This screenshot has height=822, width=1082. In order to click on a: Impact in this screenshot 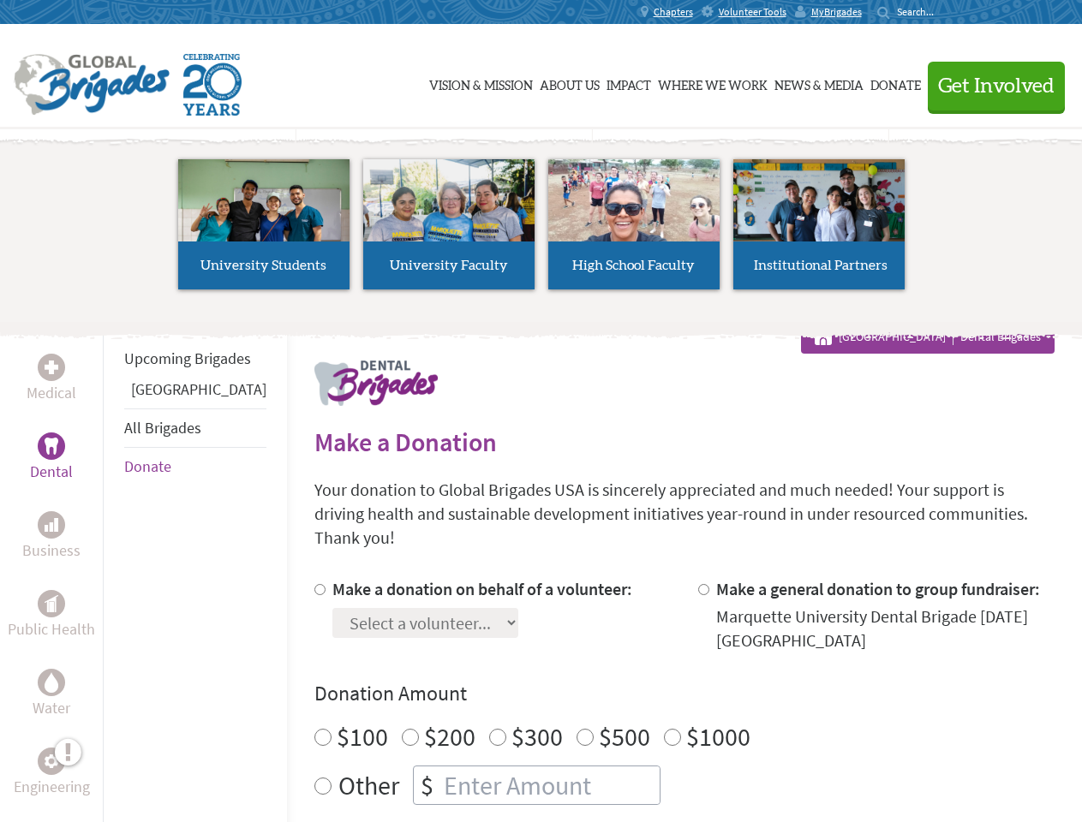, I will do `click(629, 83)`.